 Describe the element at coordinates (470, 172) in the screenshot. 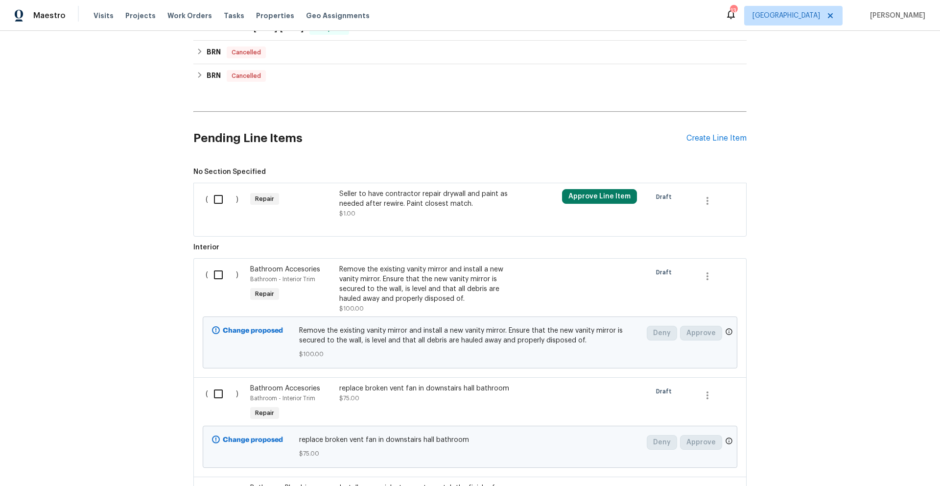

I see `span: No Section Specified` at that location.